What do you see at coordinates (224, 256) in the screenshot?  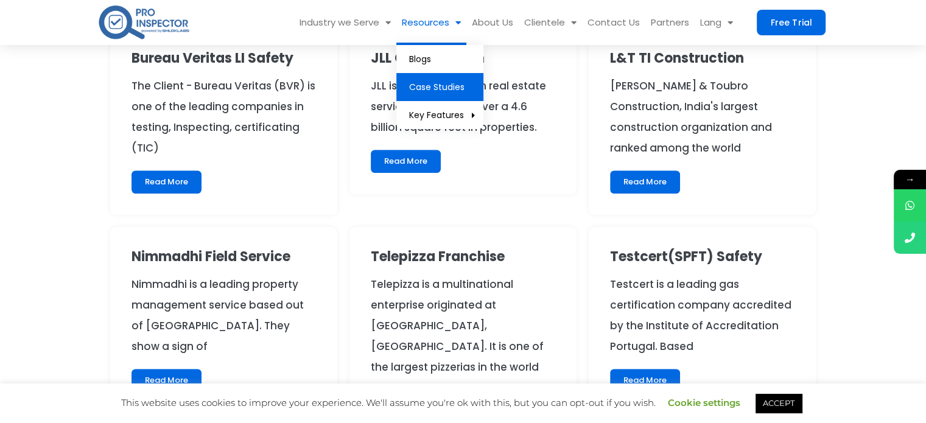 I see `div: Nimmadhi Field Service` at bounding box center [224, 256].